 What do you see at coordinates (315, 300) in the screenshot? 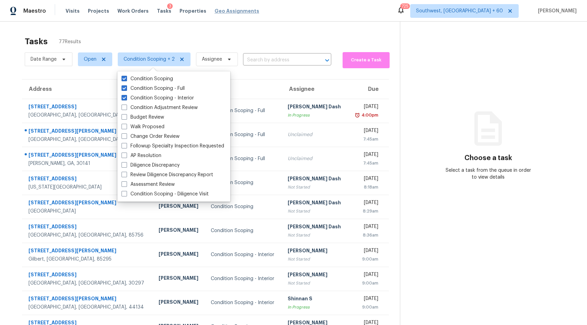
I see `div: Shinnan S` at bounding box center [315, 300].